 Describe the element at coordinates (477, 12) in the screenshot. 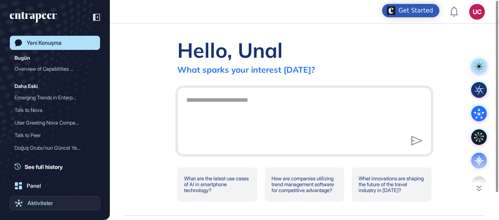

I see `div: UC` at that location.